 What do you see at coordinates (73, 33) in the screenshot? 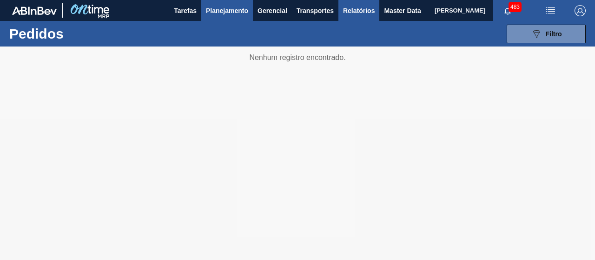
I see `h1: Pedidos` at bounding box center [73, 33].